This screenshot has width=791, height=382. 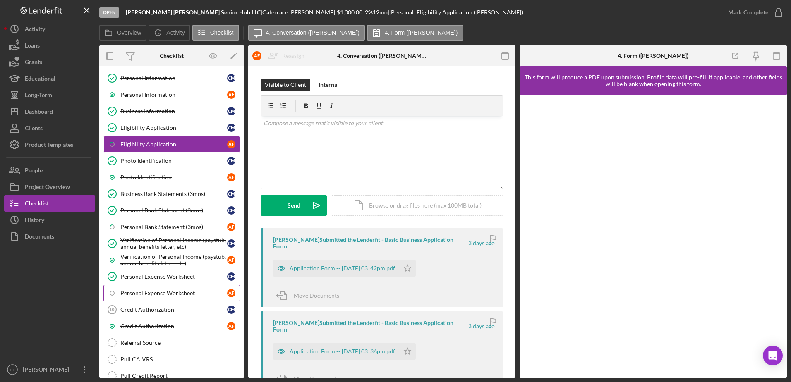 What do you see at coordinates (50, 220) in the screenshot?
I see `a: History` at bounding box center [50, 220].